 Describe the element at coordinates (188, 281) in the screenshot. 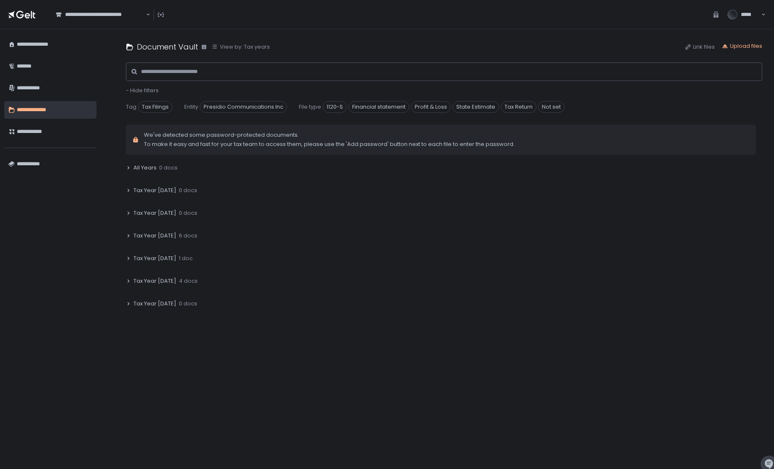

I see `span: 4 docs` at that location.